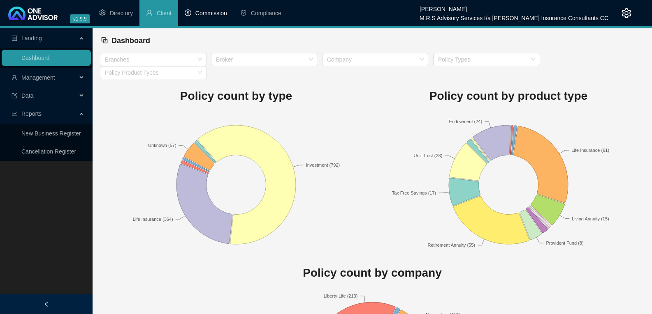  Describe the element at coordinates (121, 13) in the screenshot. I see `span: Directory` at that location.